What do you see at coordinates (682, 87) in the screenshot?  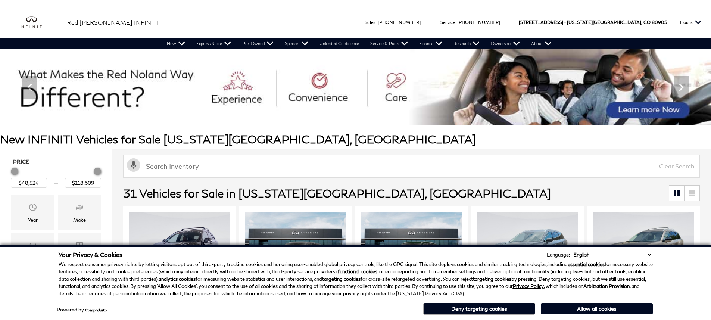 I see `div: Next` at bounding box center [682, 87].